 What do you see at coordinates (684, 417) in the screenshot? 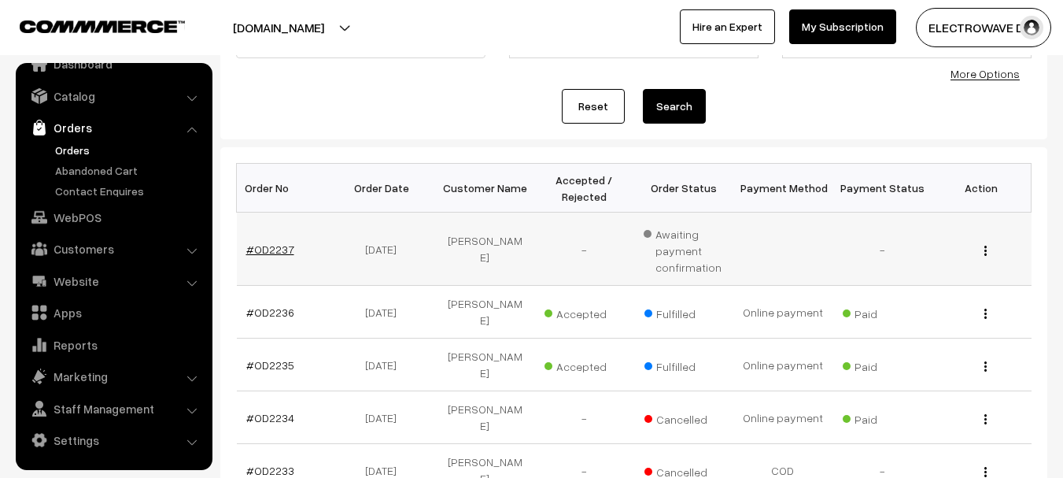
I see `span: Cancelled` at bounding box center [684, 417].